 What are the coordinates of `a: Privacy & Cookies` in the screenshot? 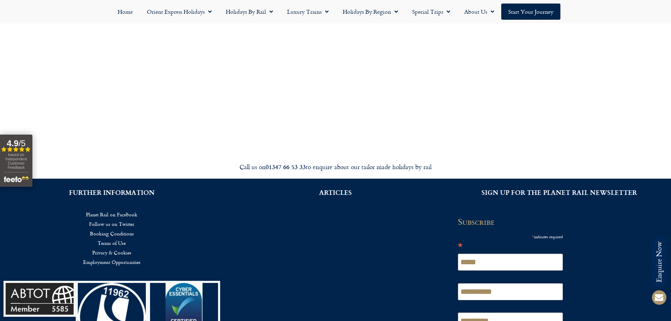 It's located at (112, 252).